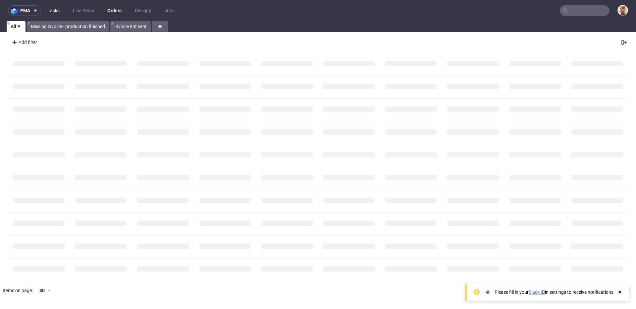 The height and width of the screenshot is (309, 636). I want to click on div: Add filter, so click(24, 42).